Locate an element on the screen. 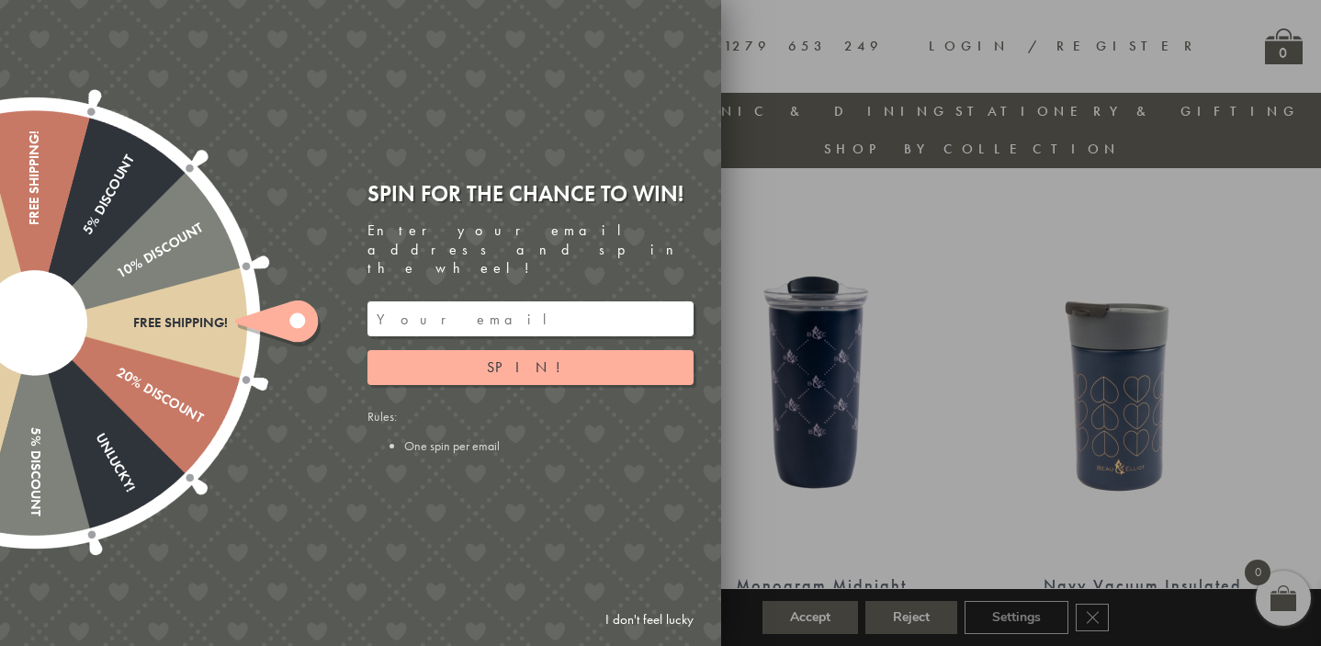  li: One spin per email is located at coordinates (548, 445).